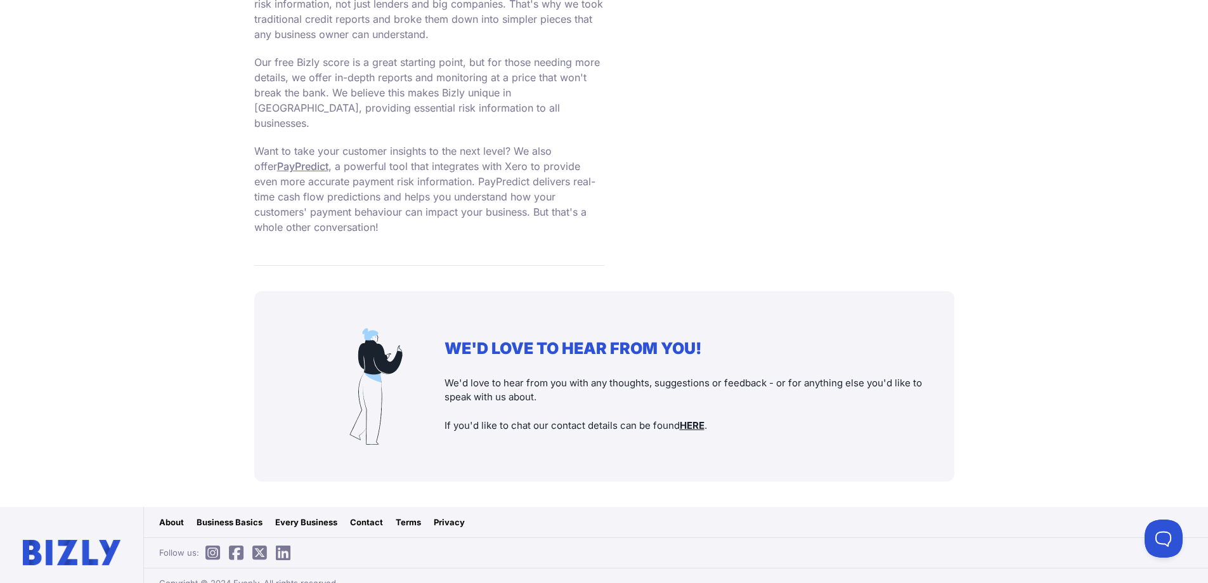 This screenshot has width=1208, height=583. I want to click on a: HERE, so click(692, 425).